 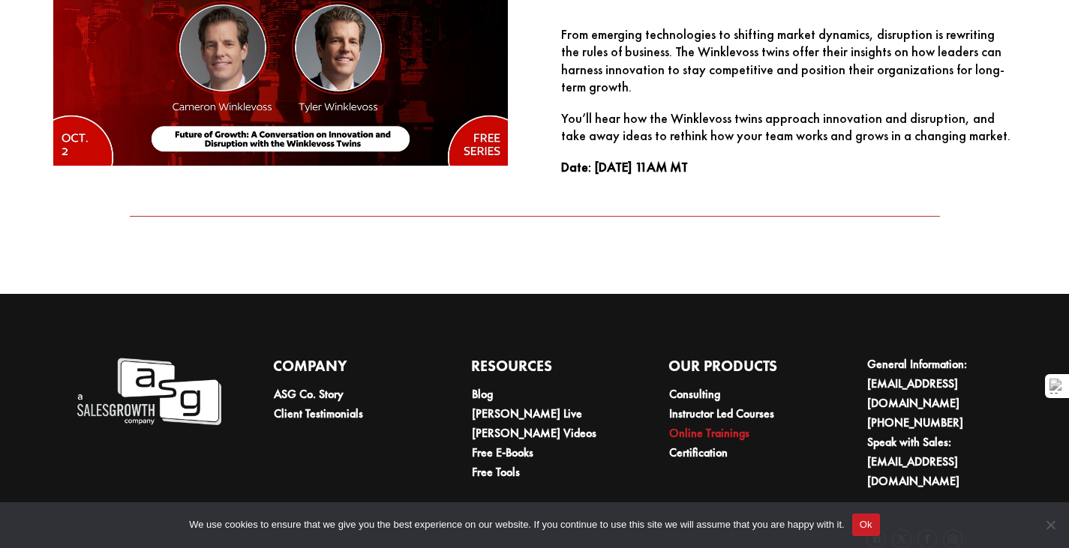 What do you see at coordinates (940, 462) in the screenshot?
I see `li: Speak with Sales:` at bounding box center [940, 462].